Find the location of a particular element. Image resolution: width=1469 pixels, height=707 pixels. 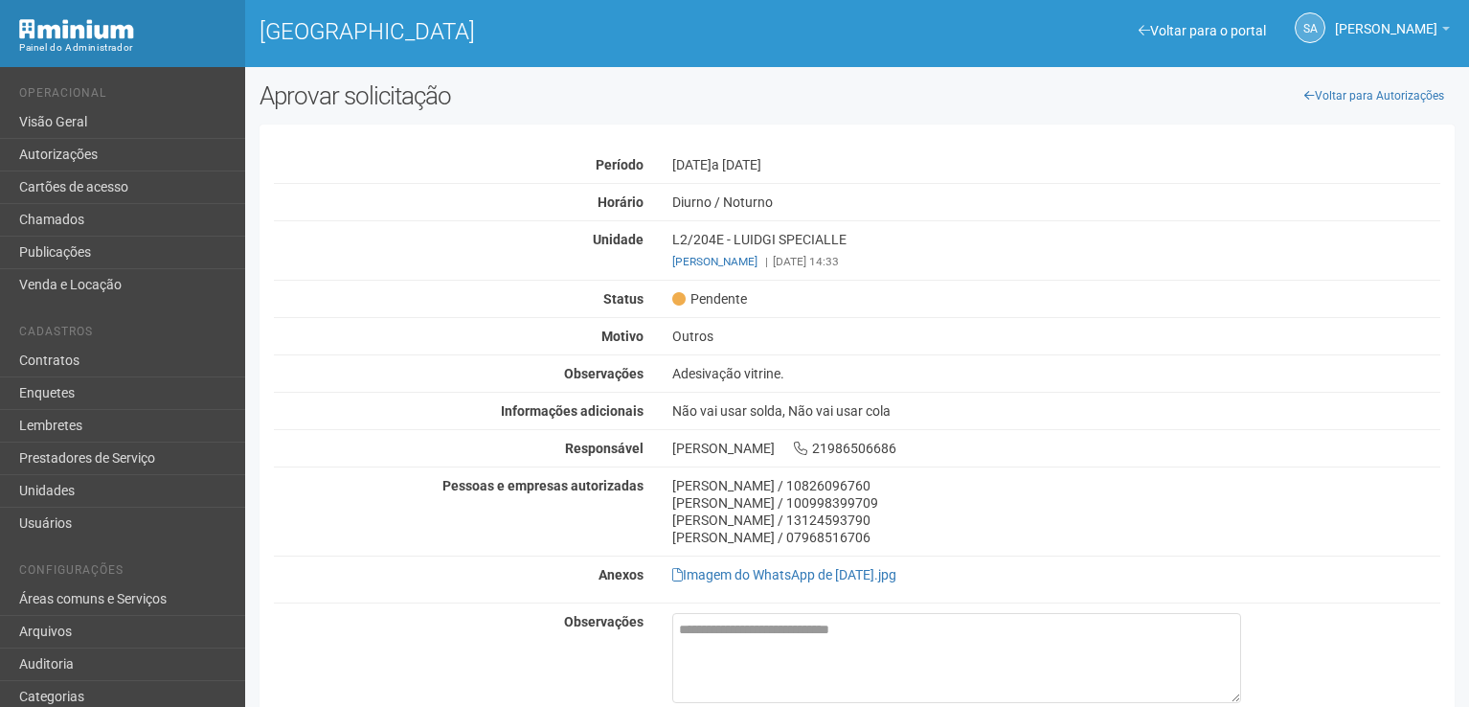

li: Operacional is located at coordinates (125, 96).